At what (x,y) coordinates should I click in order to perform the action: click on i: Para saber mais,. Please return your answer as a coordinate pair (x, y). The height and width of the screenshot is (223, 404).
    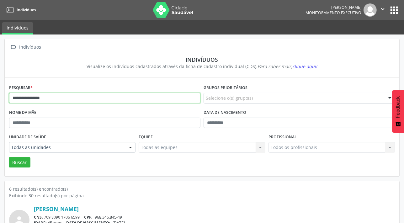
    Looking at the image, I should click on (287, 66).